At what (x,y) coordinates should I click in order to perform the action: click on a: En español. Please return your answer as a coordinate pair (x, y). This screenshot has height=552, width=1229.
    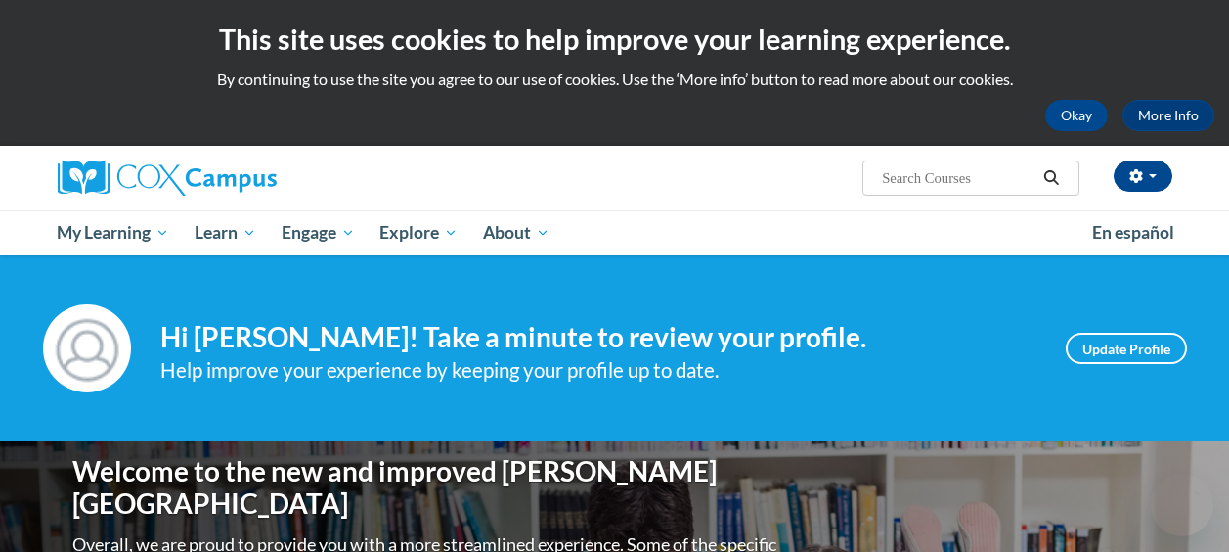
    Looking at the image, I should click on (1133, 233).